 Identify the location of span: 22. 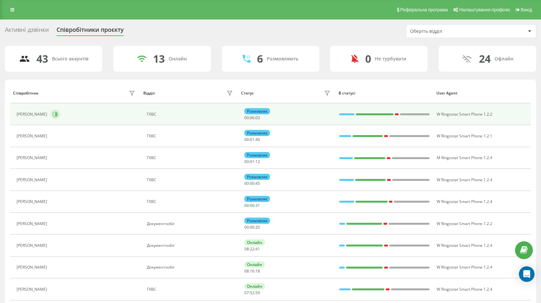
(252, 249).